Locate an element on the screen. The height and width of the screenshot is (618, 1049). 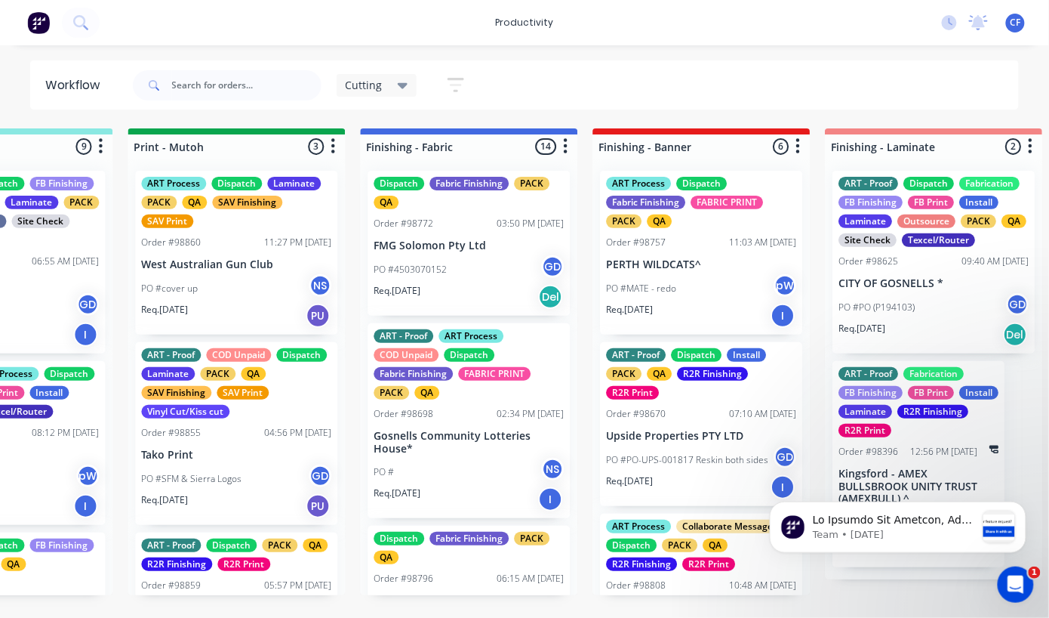
p: Upside Properties PTY LTD is located at coordinates (701, 436).